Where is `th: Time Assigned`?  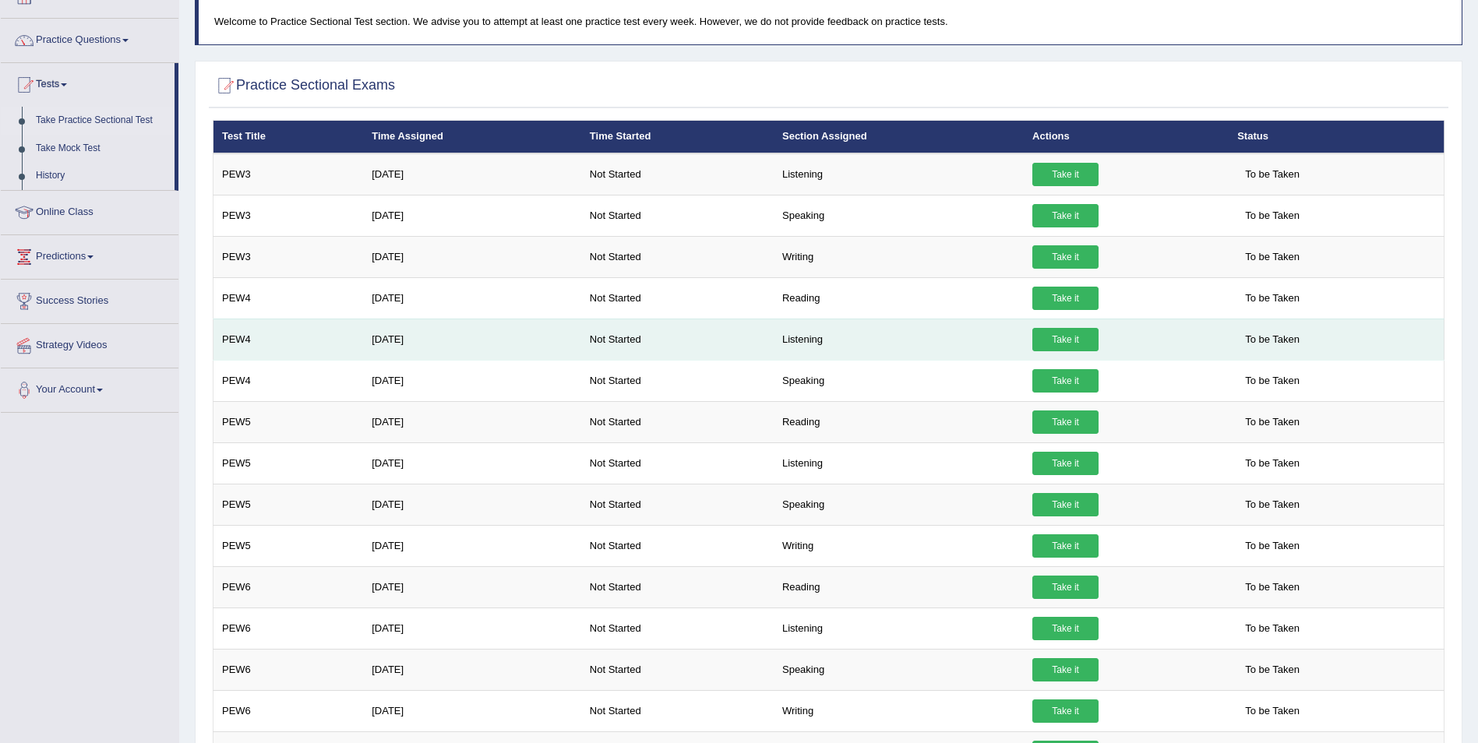 th: Time Assigned is located at coordinates (472, 137).